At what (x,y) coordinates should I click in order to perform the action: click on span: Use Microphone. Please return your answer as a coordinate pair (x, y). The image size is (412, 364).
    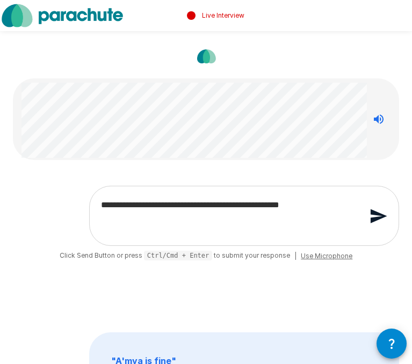
    Looking at the image, I should click on (326, 256).